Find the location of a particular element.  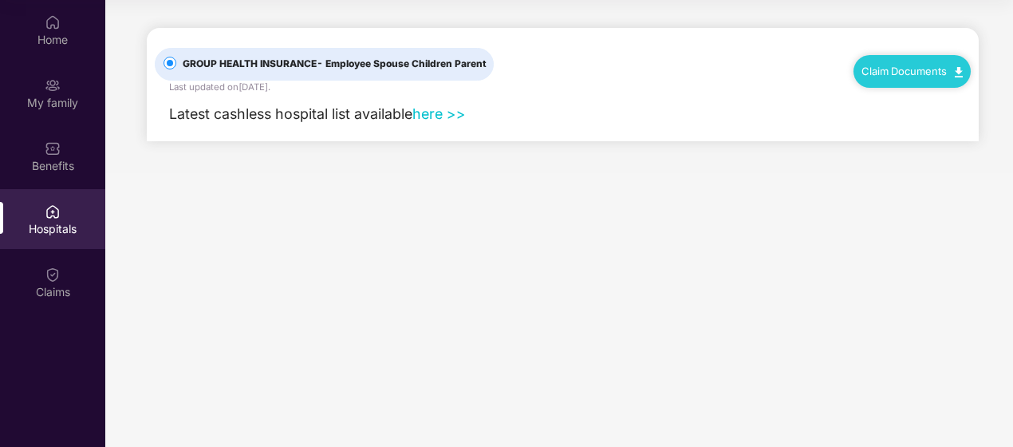

a: Claim Documents is located at coordinates (912, 71).